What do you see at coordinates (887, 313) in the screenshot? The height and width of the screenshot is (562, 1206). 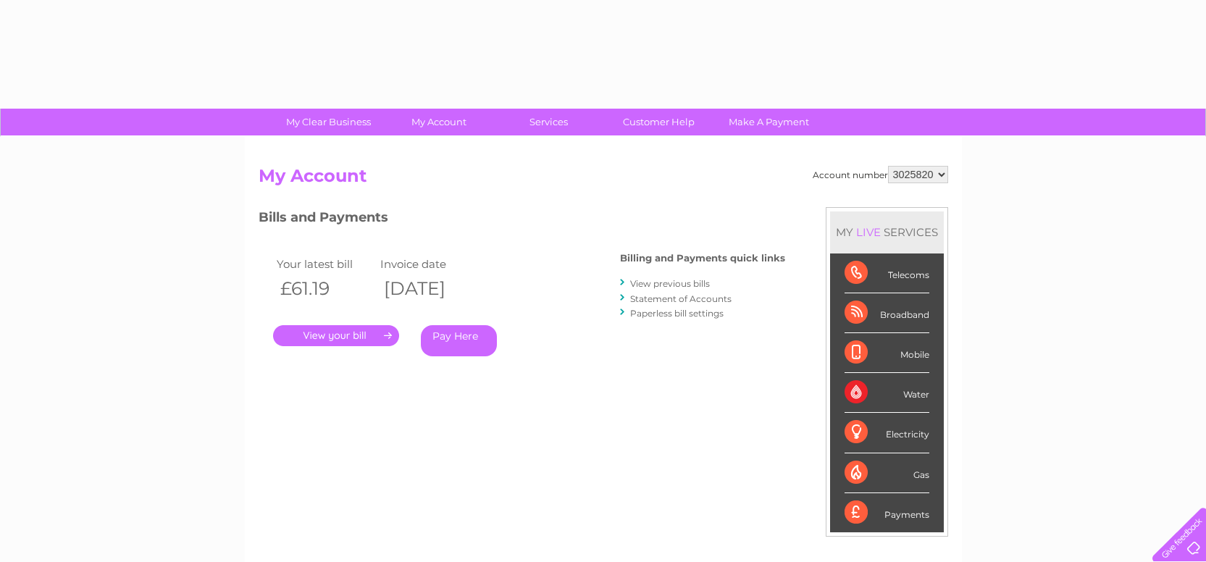 I see `div: Broadband` at bounding box center [887, 313].